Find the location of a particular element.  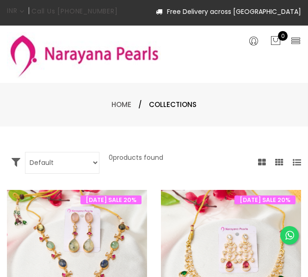

span: 0 is located at coordinates (283, 36).